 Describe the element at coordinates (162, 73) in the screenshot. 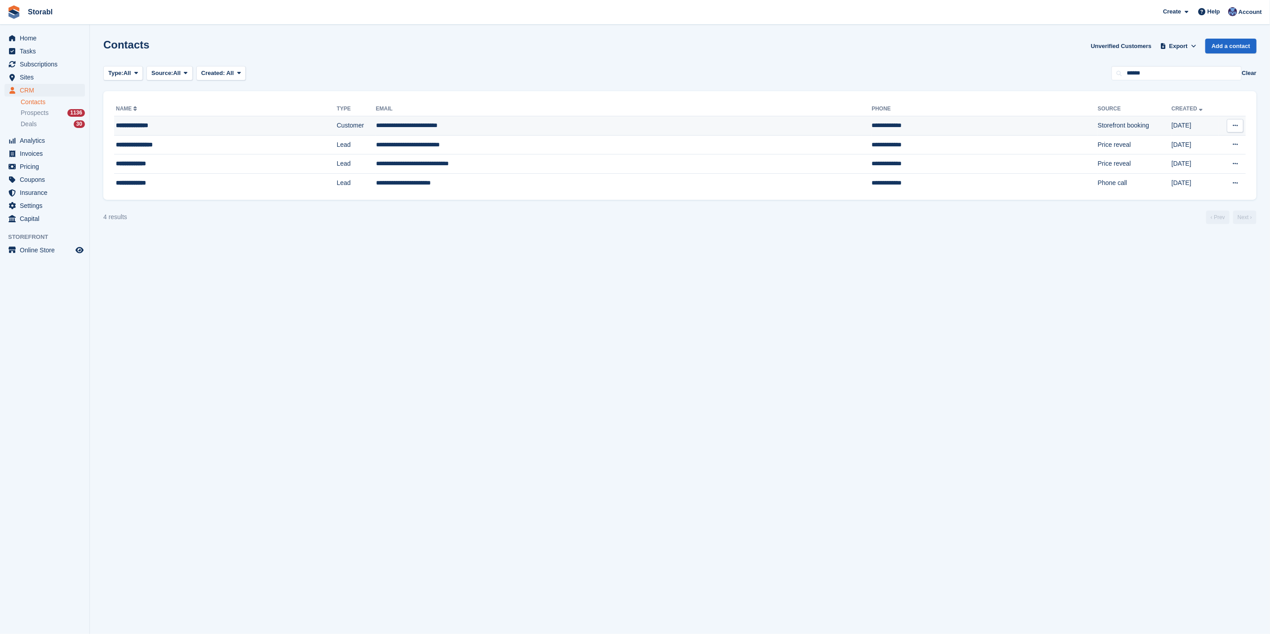

I see `span: Source:` at that location.